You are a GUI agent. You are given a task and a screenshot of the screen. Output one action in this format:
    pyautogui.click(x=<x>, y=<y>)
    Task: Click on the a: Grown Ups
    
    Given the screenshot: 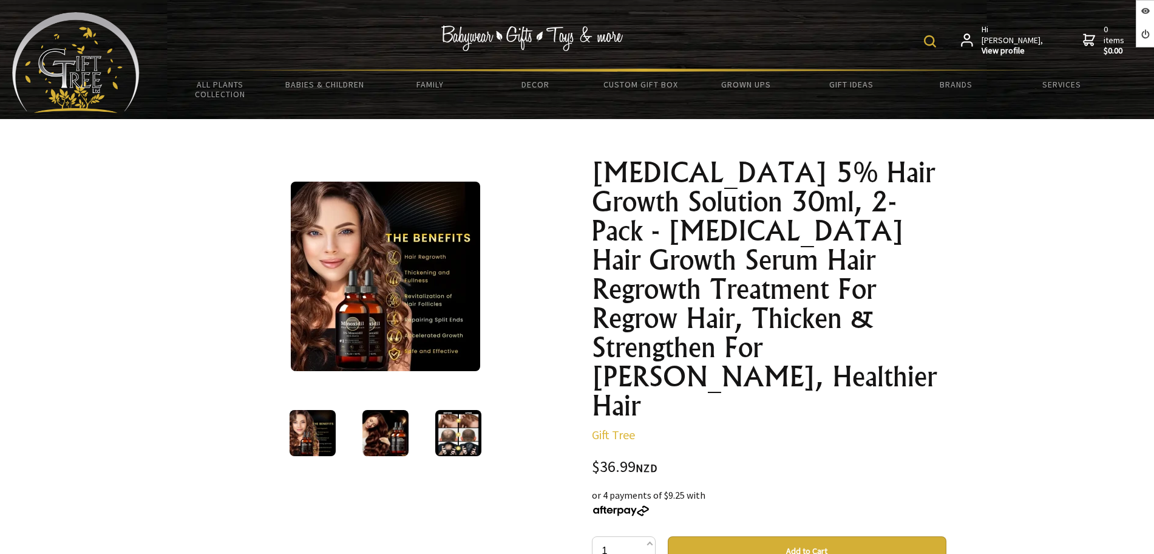 What is the action you would take?
    pyautogui.click(x=746, y=84)
    